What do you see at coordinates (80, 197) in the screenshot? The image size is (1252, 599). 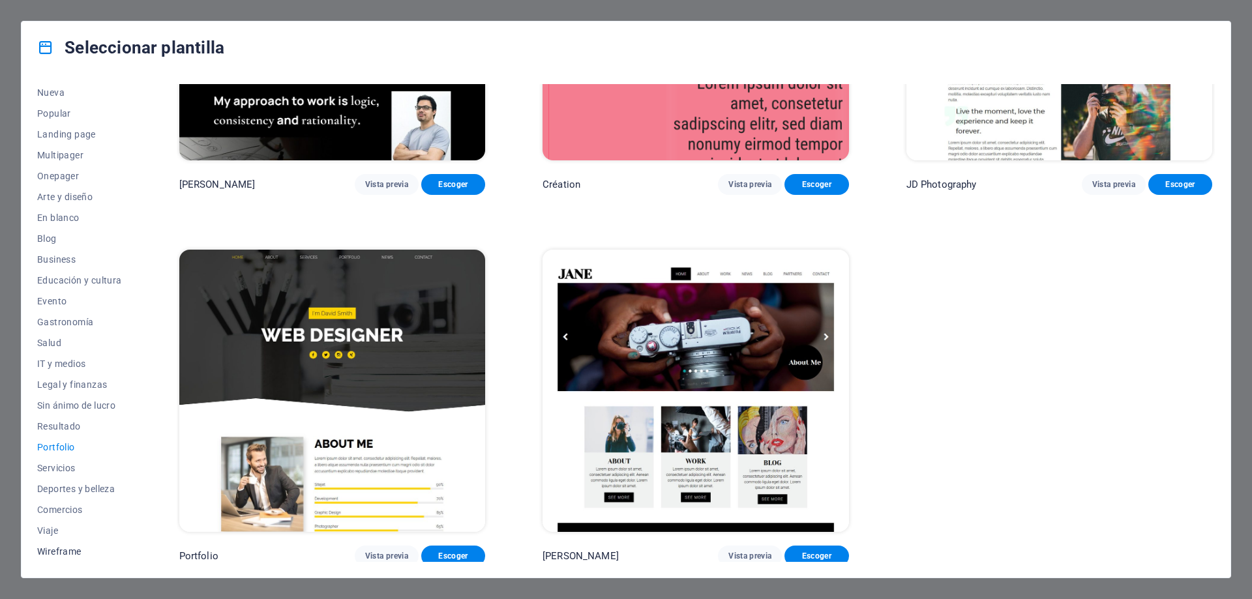 I see `button: Arte y diseño` at bounding box center [80, 197].